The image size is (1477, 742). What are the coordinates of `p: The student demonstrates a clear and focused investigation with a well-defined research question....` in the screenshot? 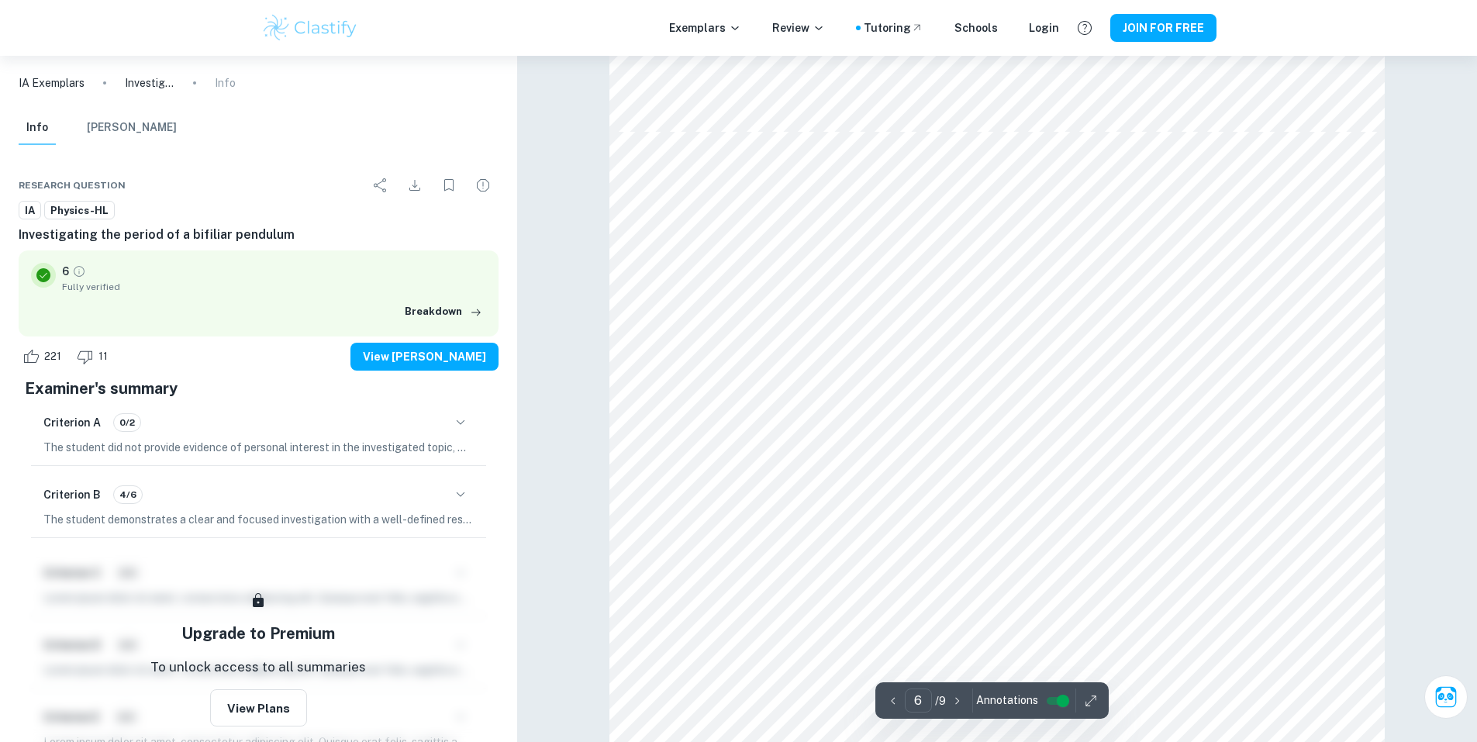 It's located at (258, 519).